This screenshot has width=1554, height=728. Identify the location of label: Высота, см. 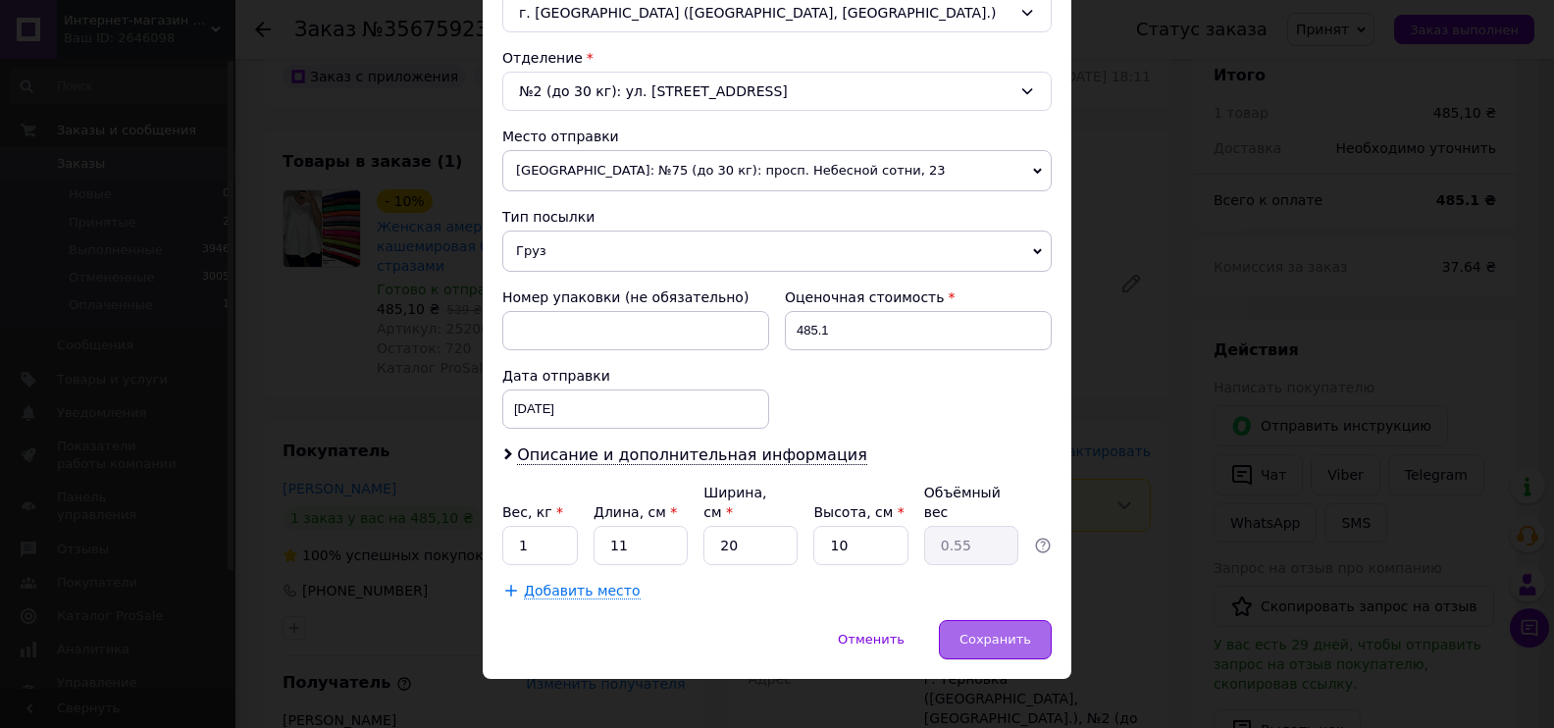
(859, 512).